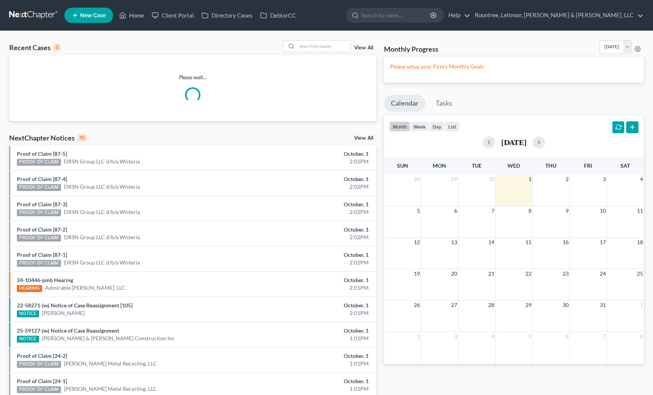 The image size is (653, 395). What do you see at coordinates (603, 211) in the screenshot?
I see `span: 10` at bounding box center [603, 211].